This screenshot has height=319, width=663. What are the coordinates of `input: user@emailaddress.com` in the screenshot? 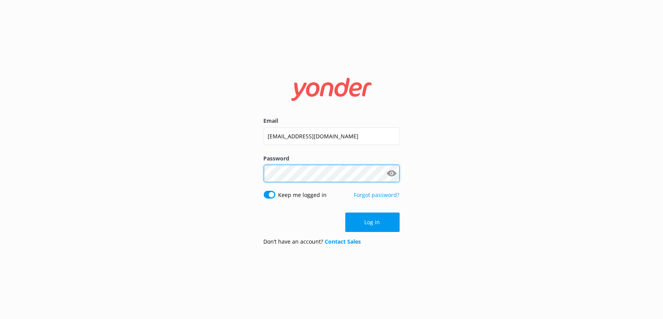 It's located at (331, 136).